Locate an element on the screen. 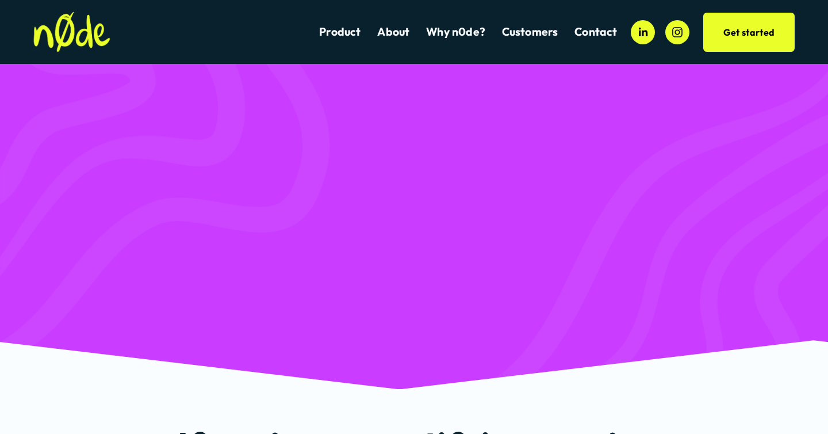  a: Why n0de? is located at coordinates (456, 32).